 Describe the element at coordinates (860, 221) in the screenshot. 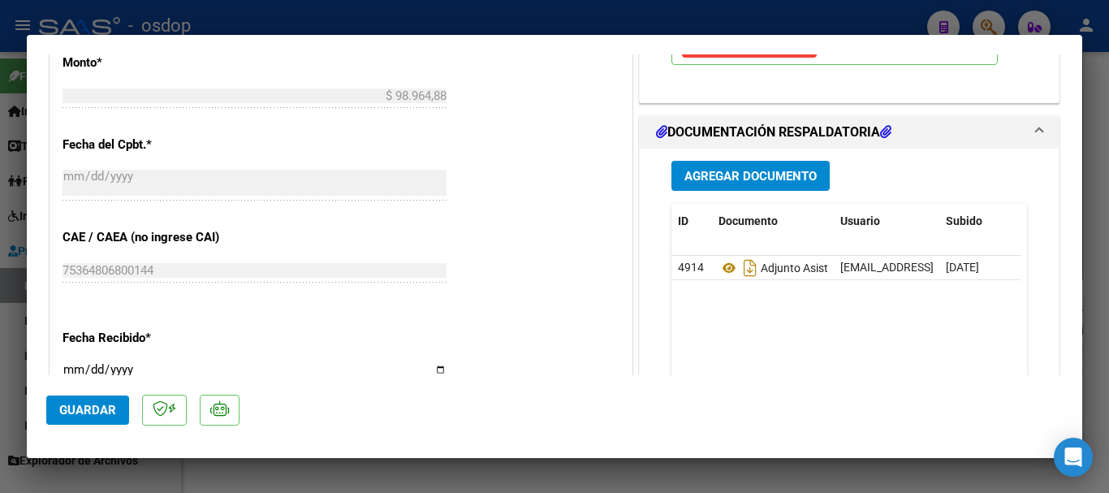

I see `span: Usuario` at that location.